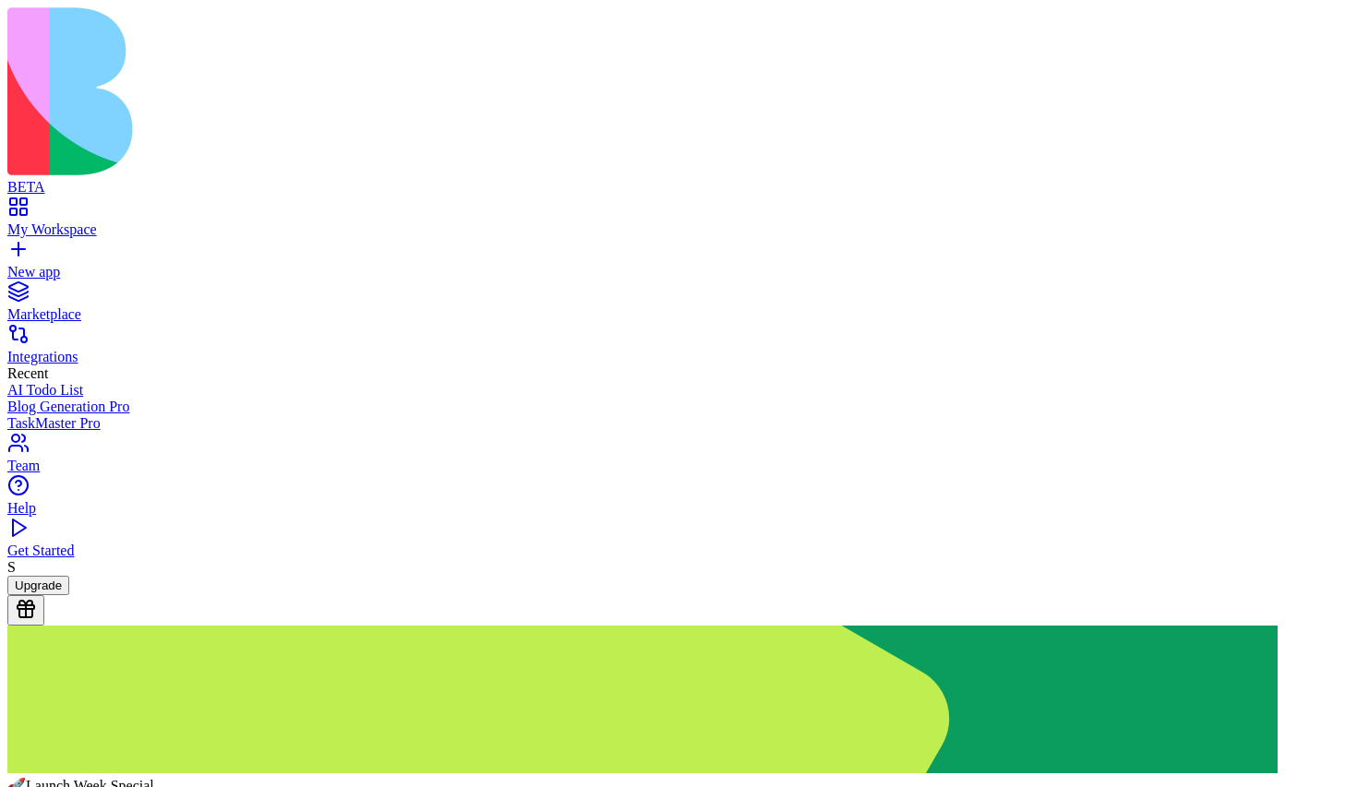 This screenshot has height=787, width=1345. What do you see at coordinates (672, 357) in the screenshot?
I see `div: Integrations` at bounding box center [672, 357].